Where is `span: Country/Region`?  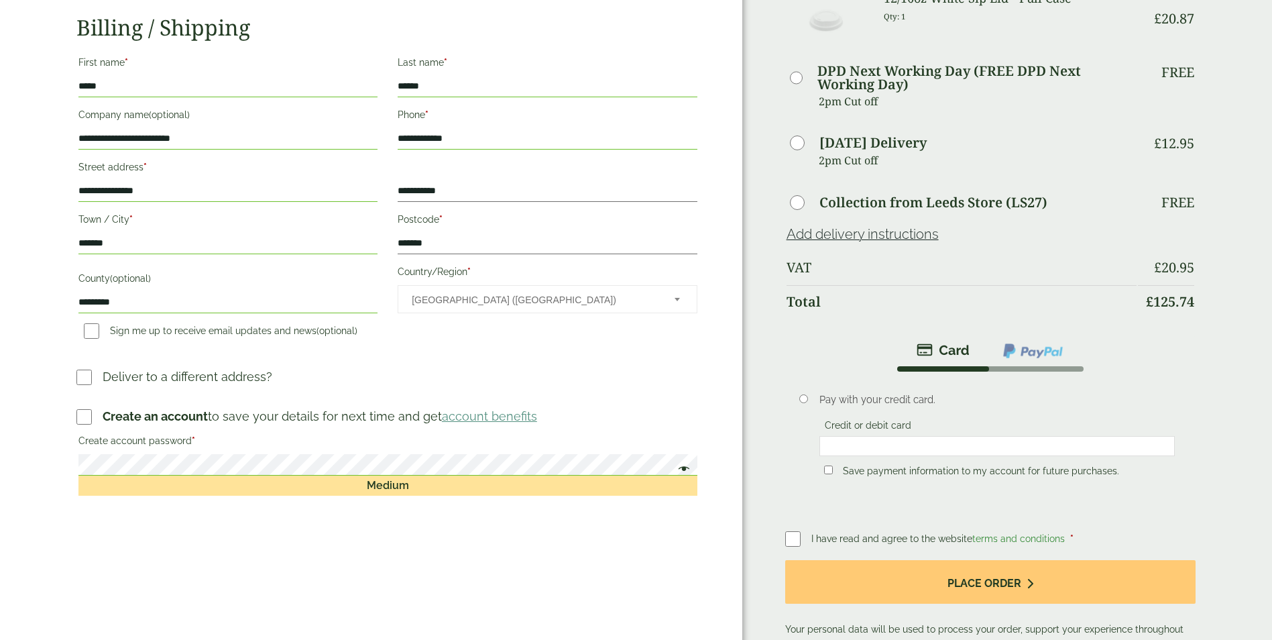
span: Country/Region is located at coordinates (547, 299).